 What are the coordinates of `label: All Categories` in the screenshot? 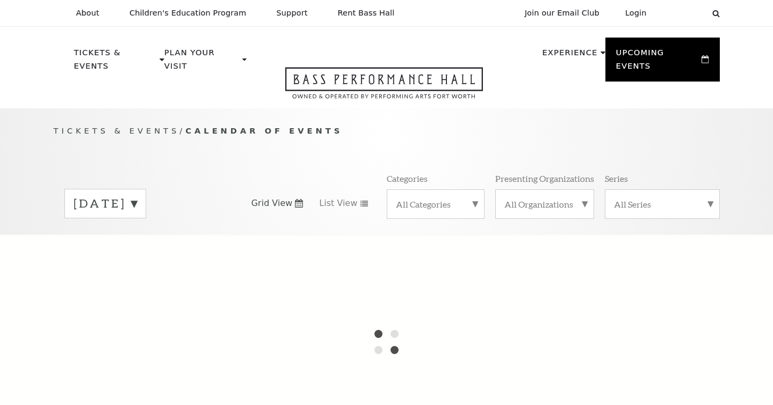 It's located at (435, 204).